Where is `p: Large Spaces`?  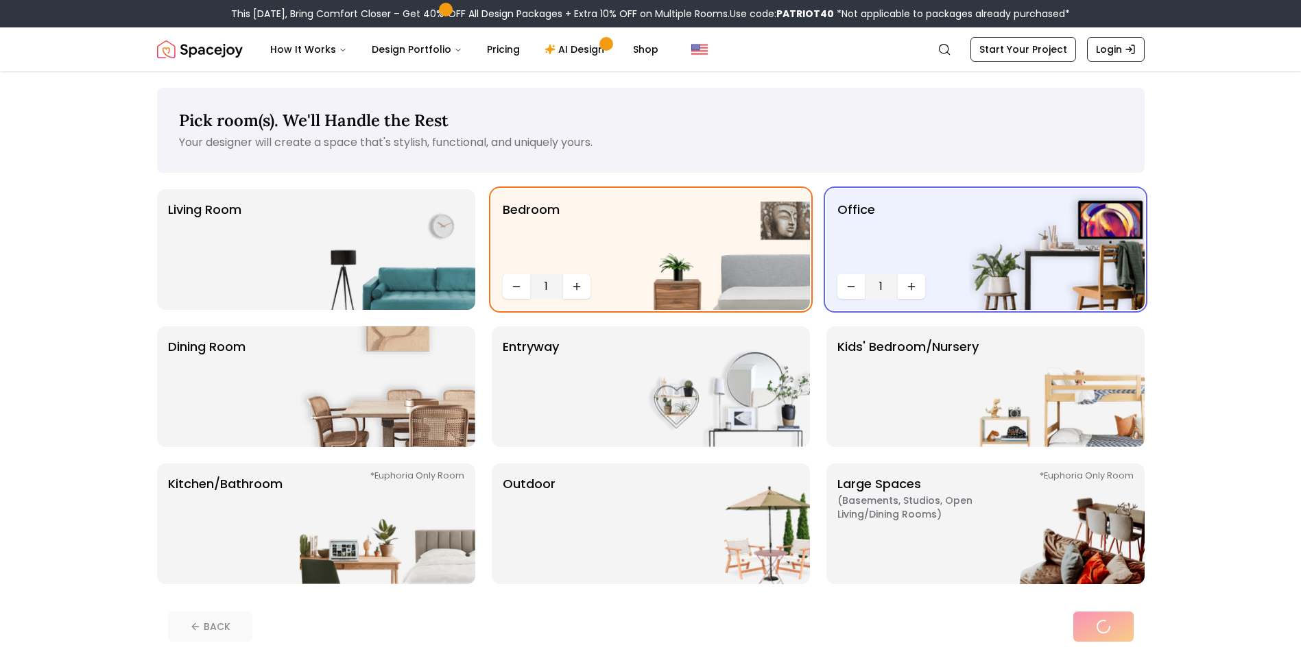
p: Large Spaces is located at coordinates (923, 524).